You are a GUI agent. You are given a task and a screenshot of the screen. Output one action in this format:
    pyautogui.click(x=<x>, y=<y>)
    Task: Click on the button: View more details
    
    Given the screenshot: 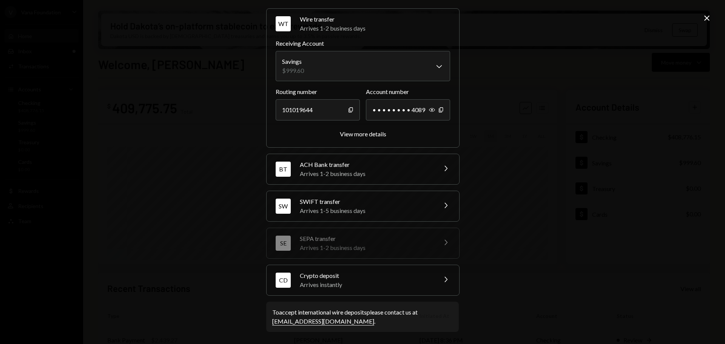 What is the action you would take?
    pyautogui.click(x=363, y=134)
    